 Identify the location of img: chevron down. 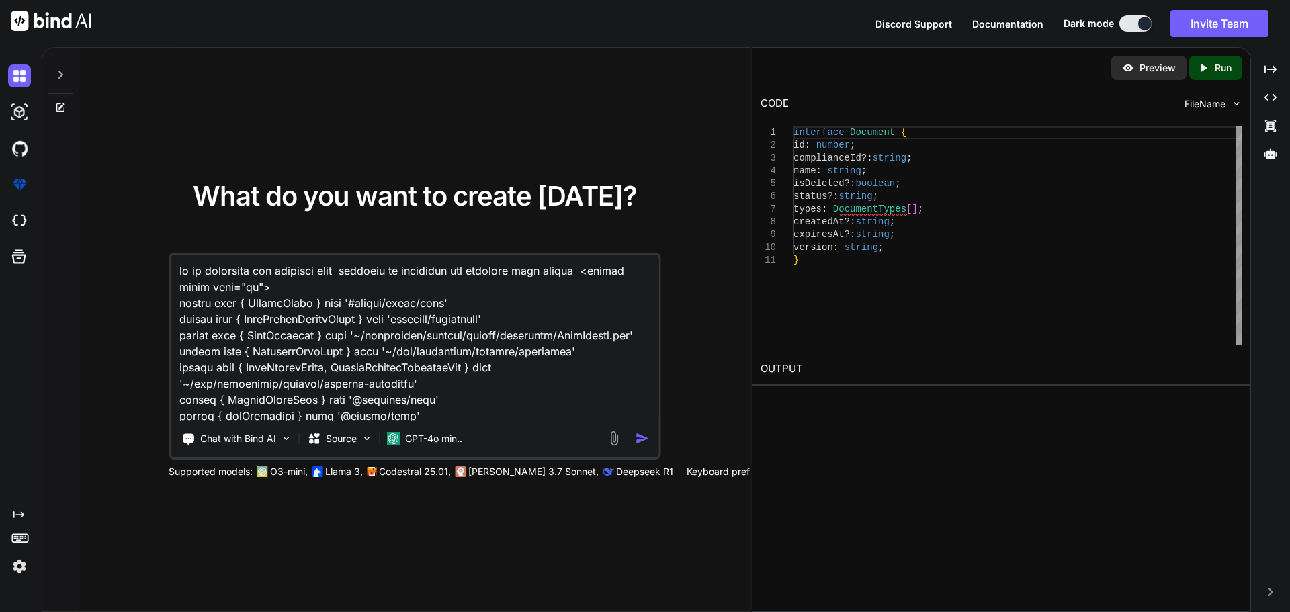
(1236, 103).